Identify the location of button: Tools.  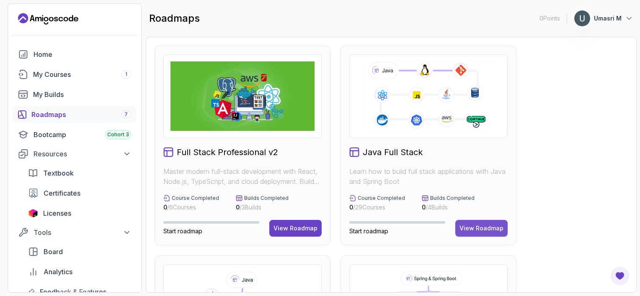
(75, 233).